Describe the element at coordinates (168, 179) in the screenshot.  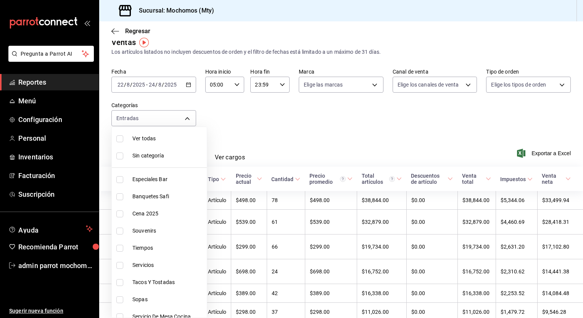
I see `span: Especiales Bar` at that location.